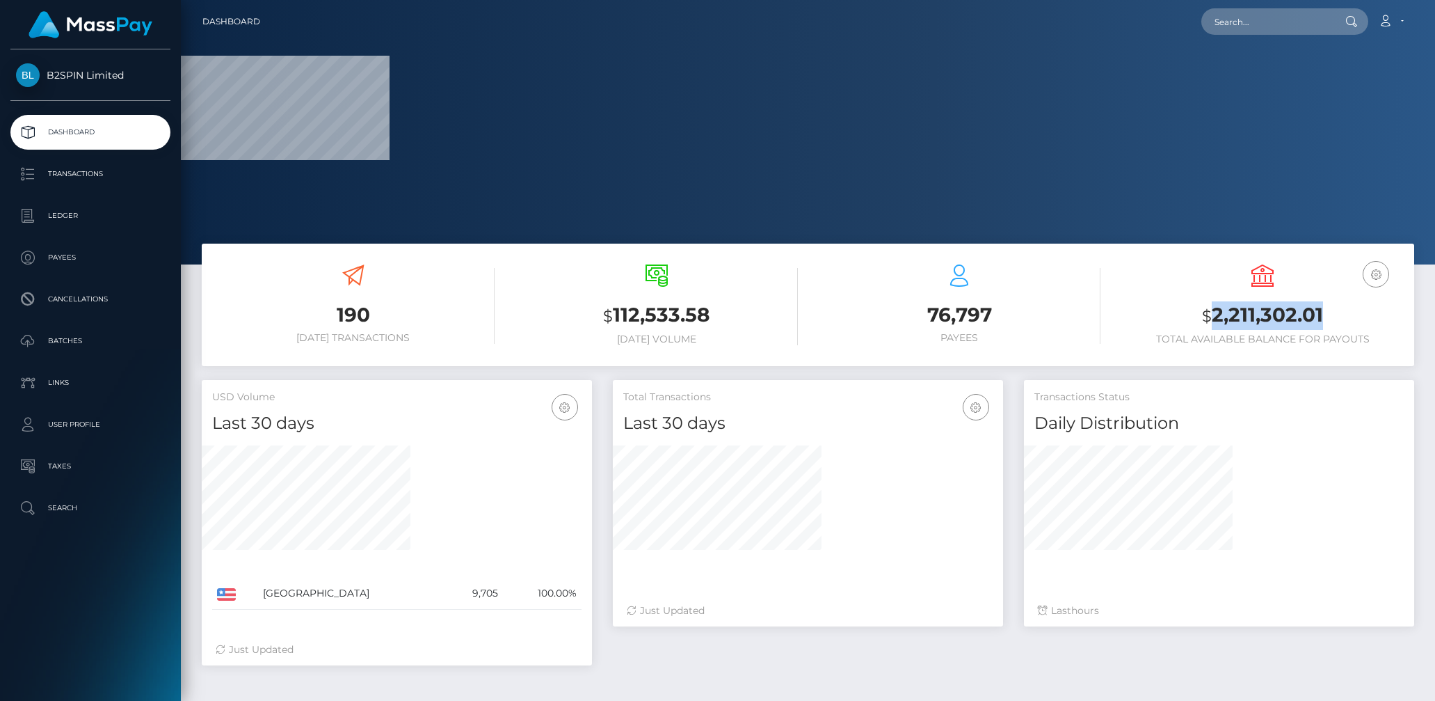 This screenshot has height=701, width=1435. I want to click on a: Search, so click(90, 508).